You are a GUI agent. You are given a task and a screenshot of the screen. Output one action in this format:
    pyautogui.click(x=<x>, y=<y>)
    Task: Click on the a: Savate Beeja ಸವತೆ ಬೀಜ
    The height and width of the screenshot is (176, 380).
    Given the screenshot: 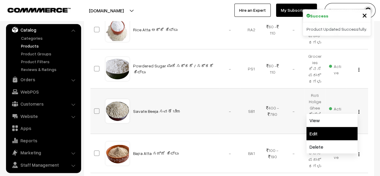 What is the action you would take?
    pyautogui.click(x=157, y=111)
    